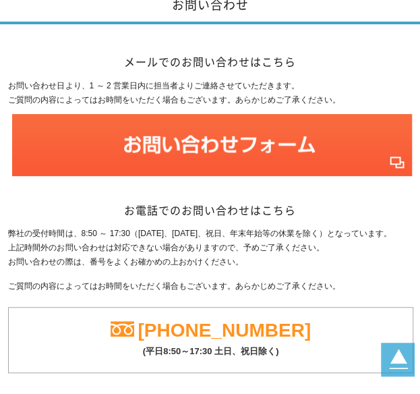 The image size is (420, 394). Describe the element at coordinates (212, 145) in the screenshot. I see `img: お問い合わせフォーム` at that location.